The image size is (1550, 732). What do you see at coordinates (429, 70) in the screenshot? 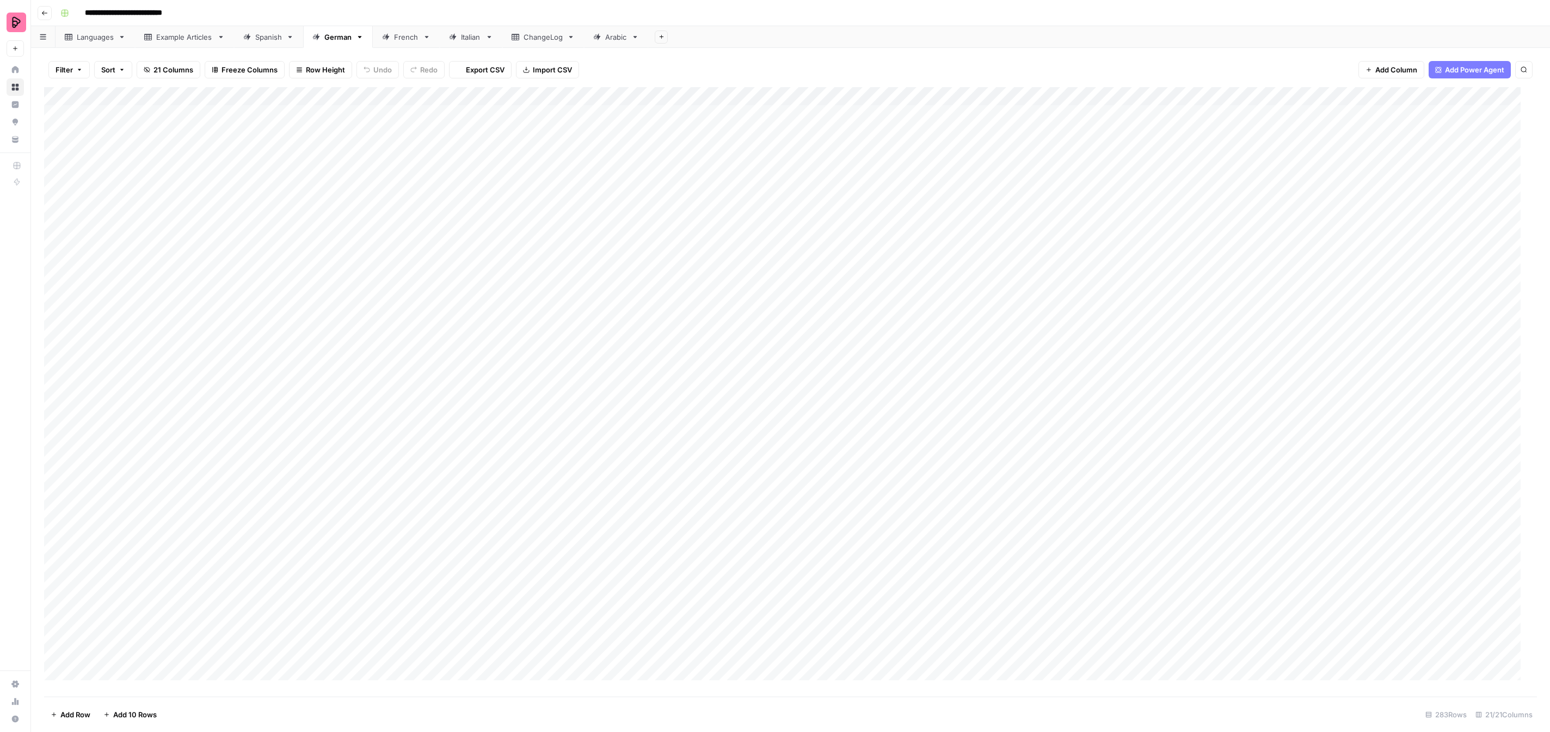
I see `span: Redo` at bounding box center [429, 70].